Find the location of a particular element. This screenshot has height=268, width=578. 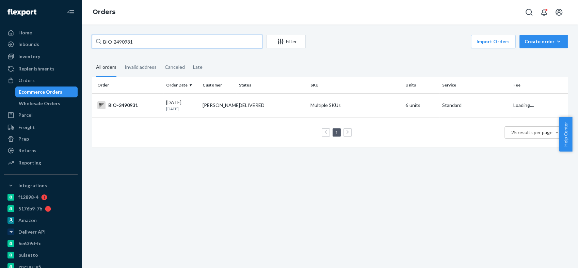

button: Import Orders is located at coordinates (493, 42).